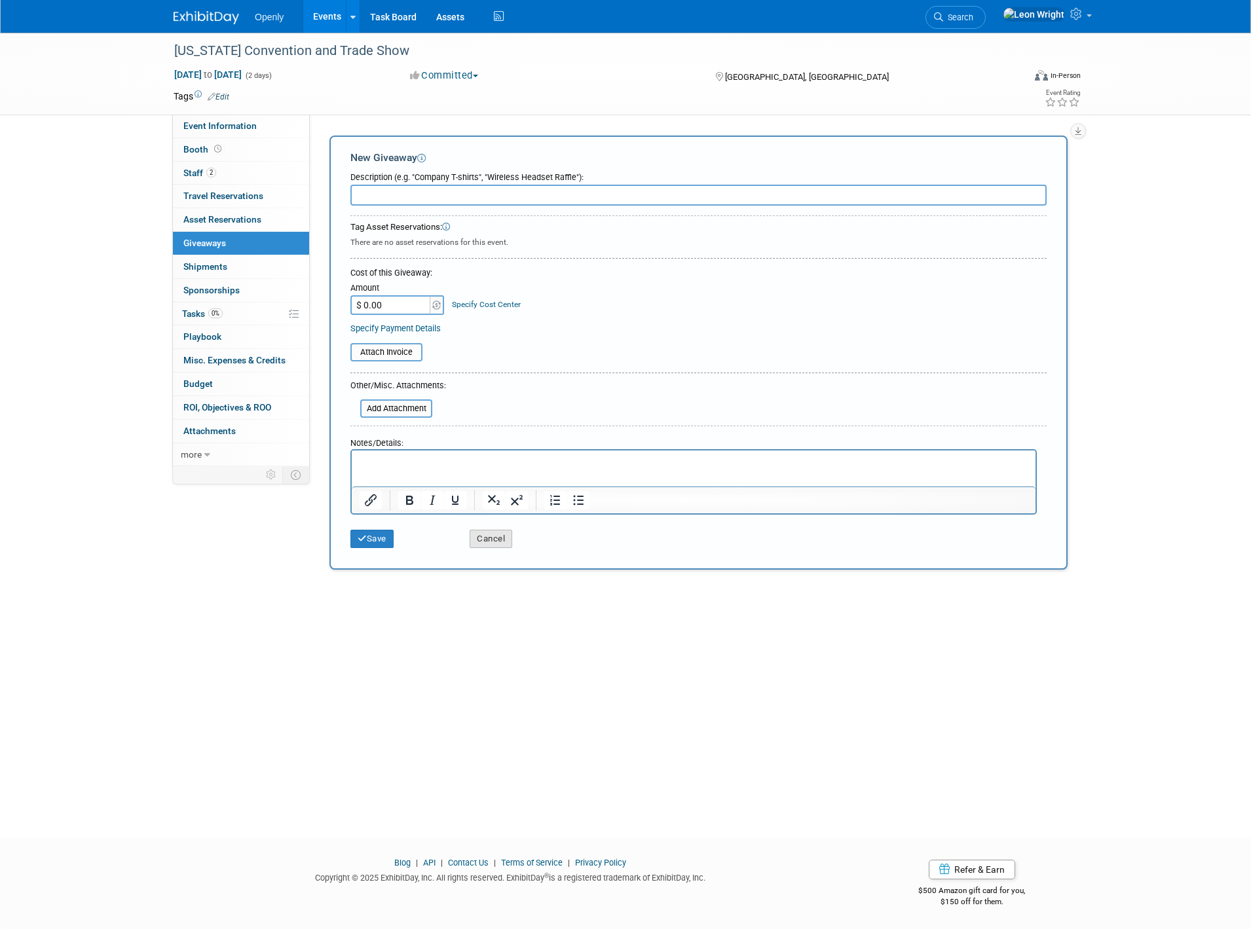 This screenshot has width=1251, height=952. Describe the element at coordinates (1013, 78) in the screenshot. I see `div: Event Format` at that location.